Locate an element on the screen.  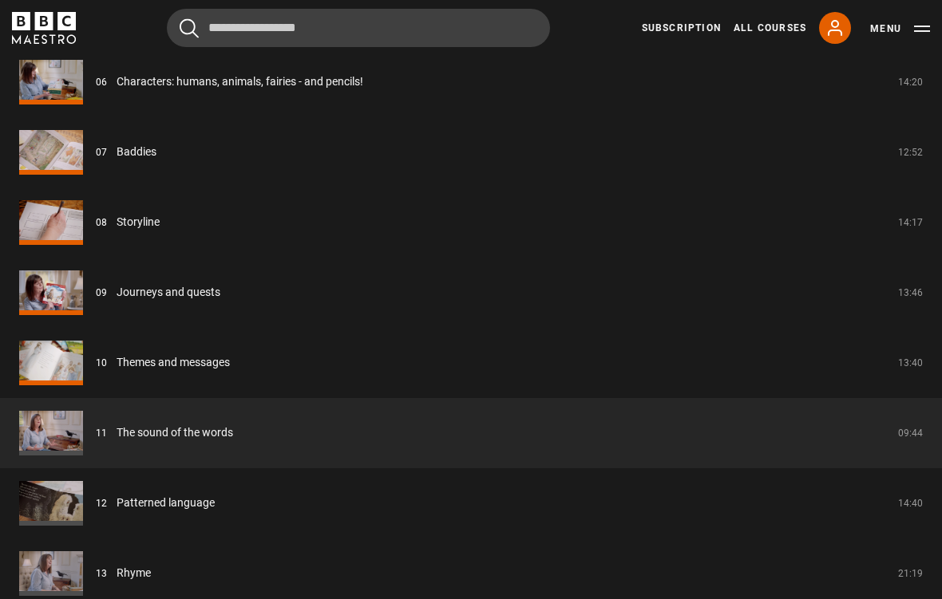
a: Baddies is located at coordinates (136, 152).